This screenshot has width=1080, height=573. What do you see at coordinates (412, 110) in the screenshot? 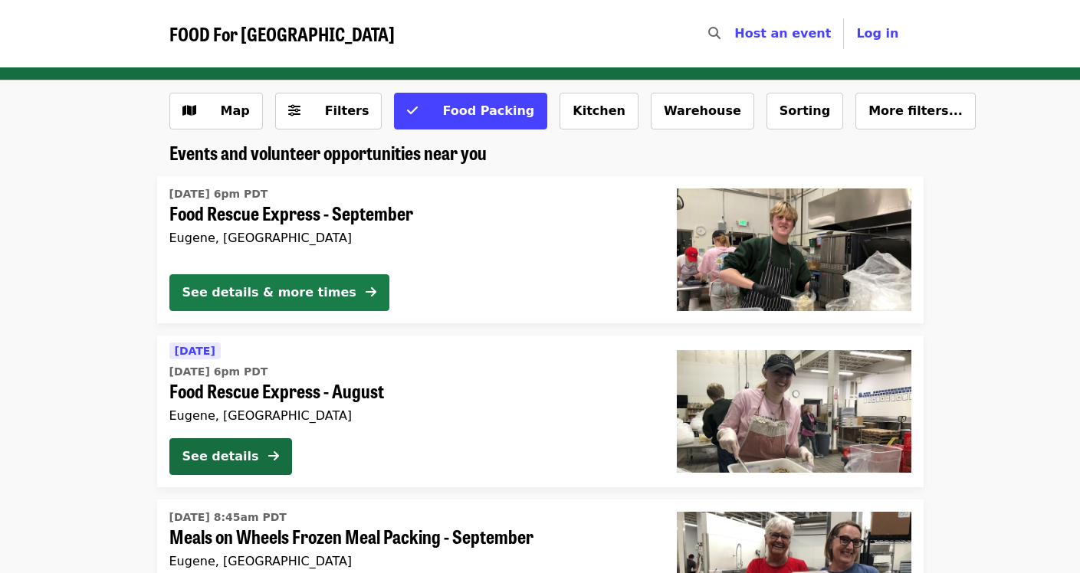
I see `i: check icon` at bounding box center [412, 110].